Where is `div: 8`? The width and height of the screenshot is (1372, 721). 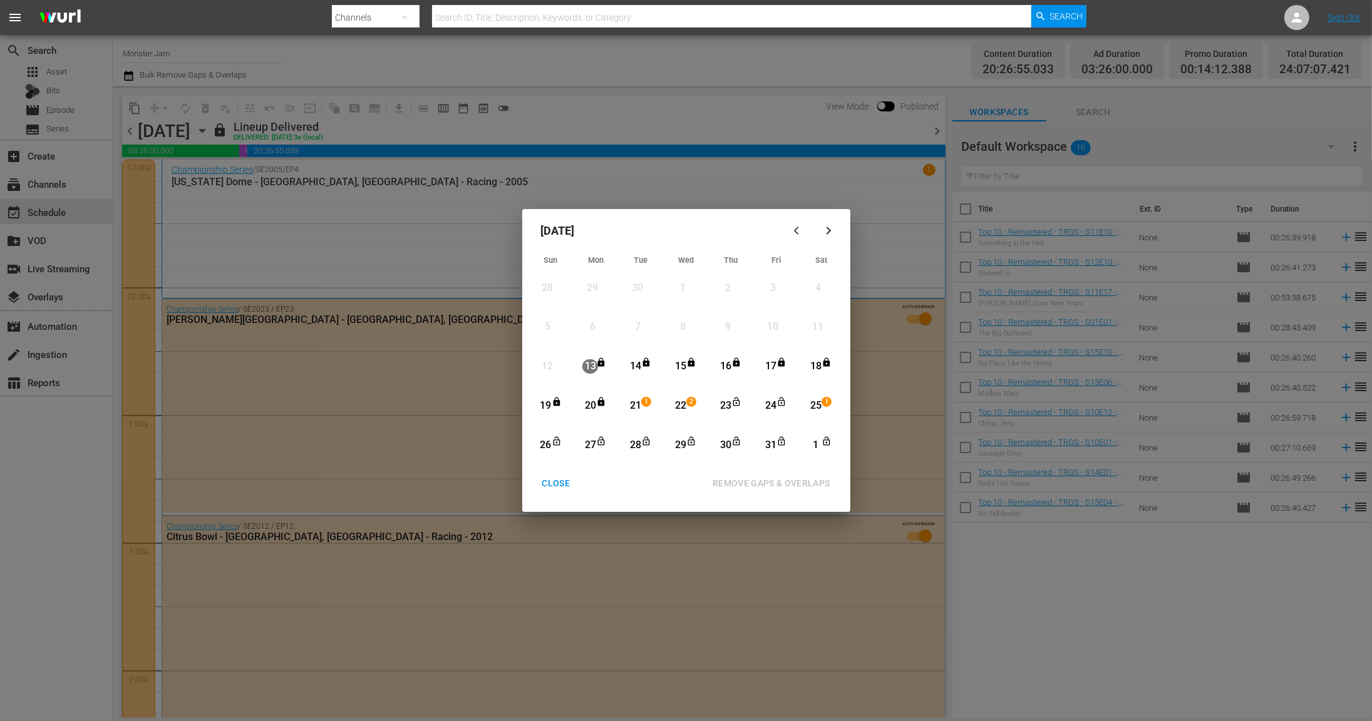 div: 8 is located at coordinates (683, 327).